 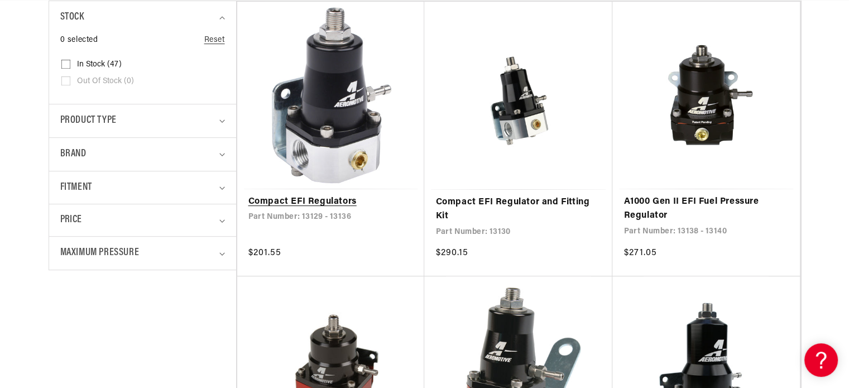 I want to click on summary: Price, so click(x=142, y=220).